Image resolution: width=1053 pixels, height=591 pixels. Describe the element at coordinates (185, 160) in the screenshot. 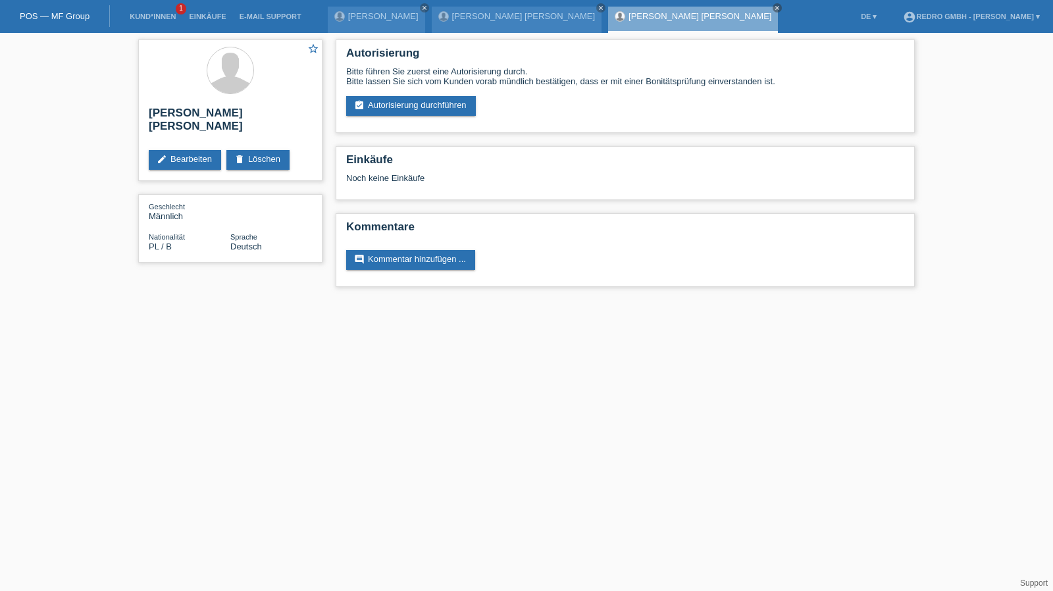

I see `a: editBearbeiten` at that location.